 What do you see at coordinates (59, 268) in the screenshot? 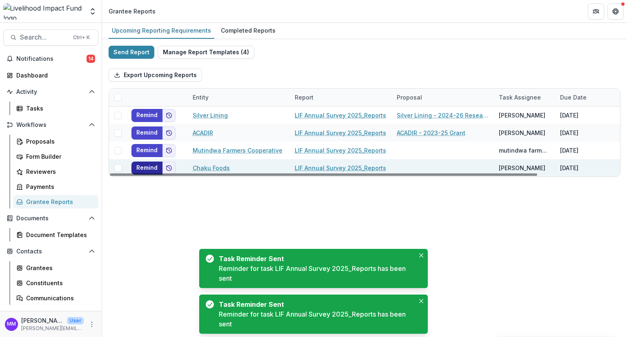
I see `div: Grantees` at bounding box center [59, 268].